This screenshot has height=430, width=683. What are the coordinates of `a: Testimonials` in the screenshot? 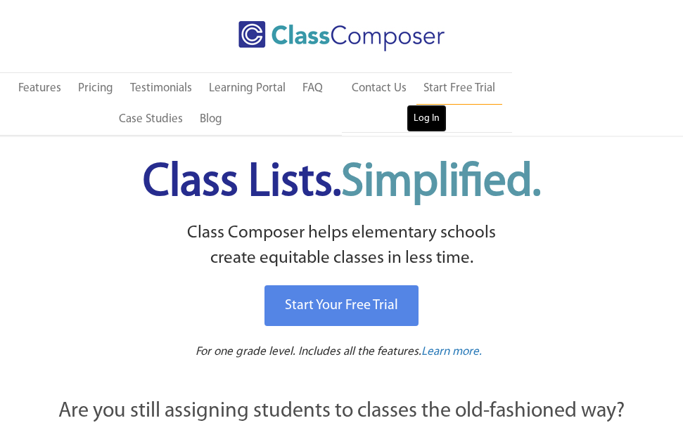 It's located at (161, 89).